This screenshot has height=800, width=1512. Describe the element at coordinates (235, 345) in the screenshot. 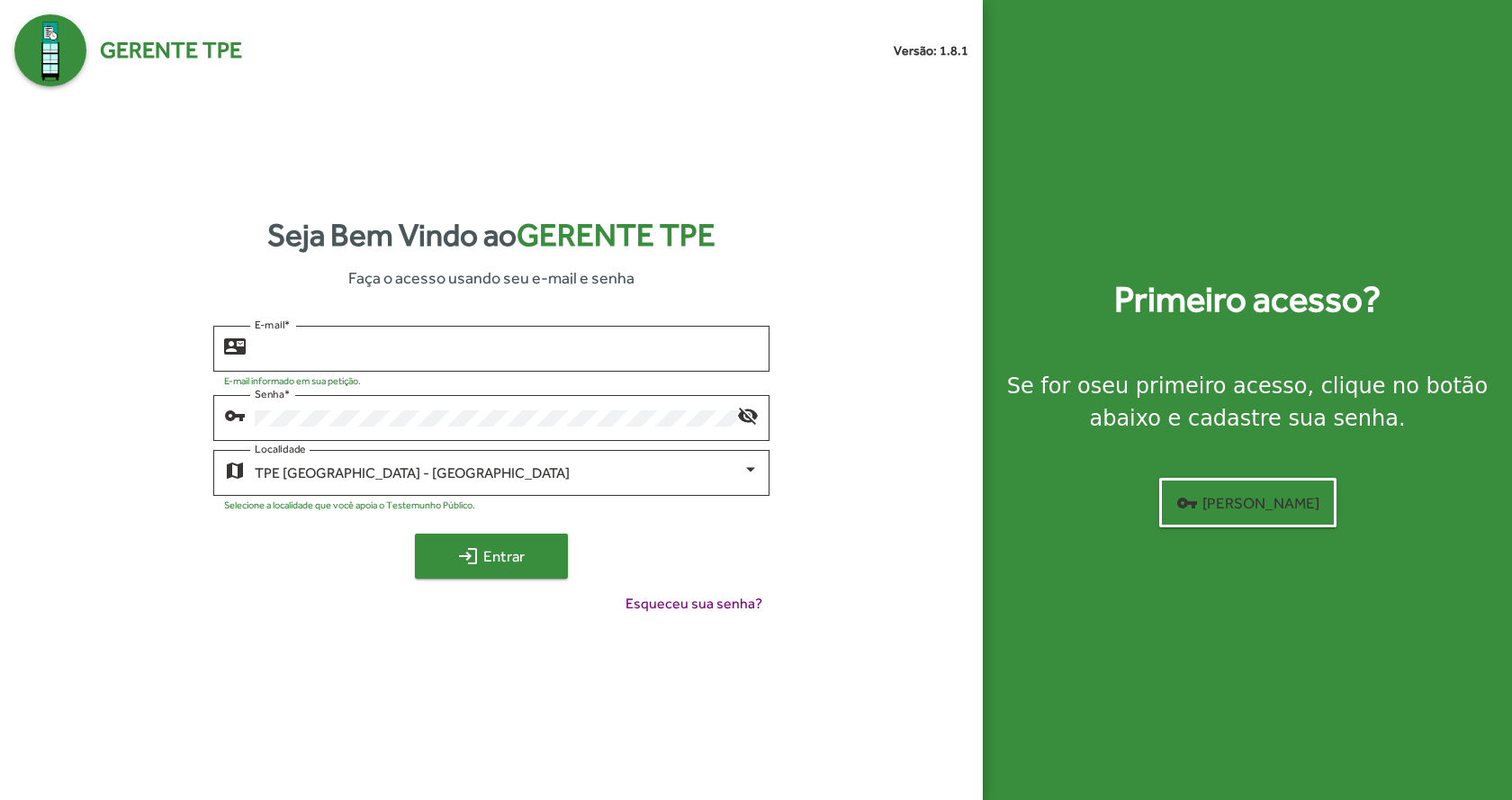

I see `mat-icon: contact_mail` at that location.